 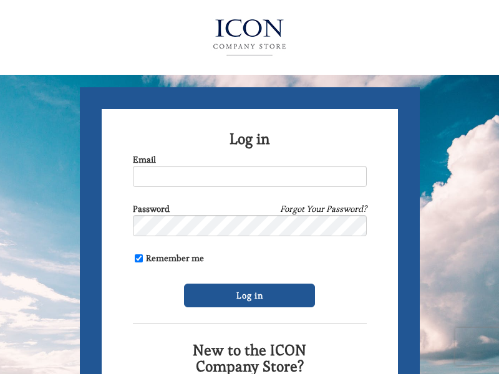 What do you see at coordinates (250, 139) in the screenshot?
I see `h2: Log in` at bounding box center [250, 139].